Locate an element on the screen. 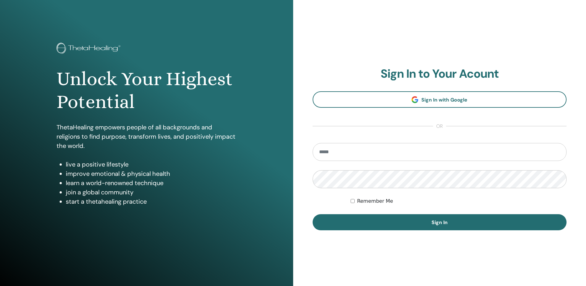  a: Sign In with Google is located at coordinates (440, 99).